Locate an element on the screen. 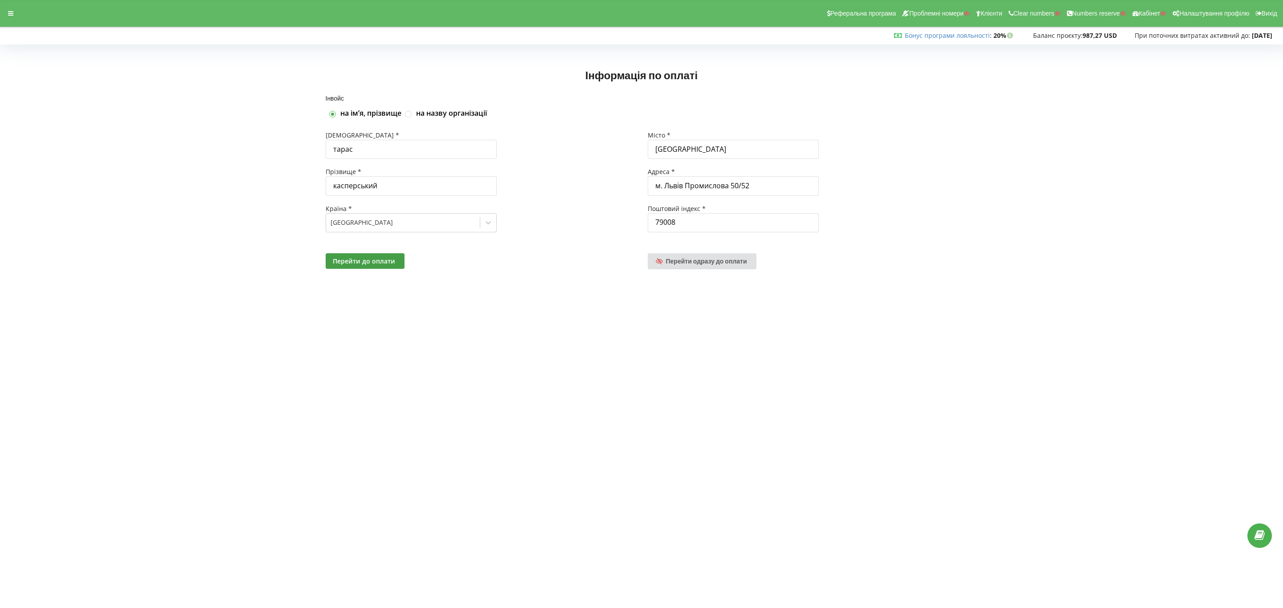 The width and height of the screenshot is (1283, 608). span: Інвойс is located at coordinates (335, 98).